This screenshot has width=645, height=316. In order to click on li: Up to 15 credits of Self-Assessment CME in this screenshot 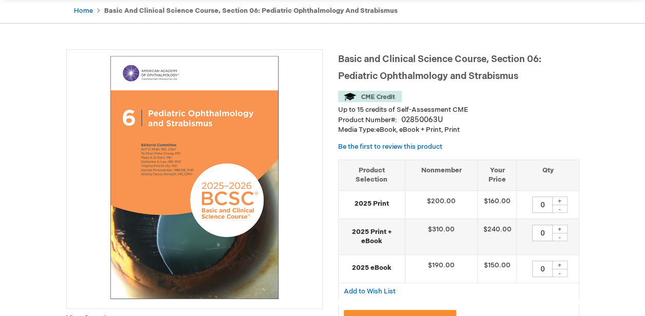, I will do `click(459, 110)`.